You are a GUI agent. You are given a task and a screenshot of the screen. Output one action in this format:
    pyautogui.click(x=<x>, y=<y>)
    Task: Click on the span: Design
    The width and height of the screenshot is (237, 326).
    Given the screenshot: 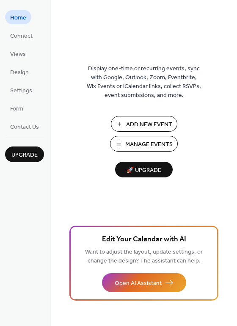 What is the action you would take?
    pyautogui.click(x=20, y=72)
    